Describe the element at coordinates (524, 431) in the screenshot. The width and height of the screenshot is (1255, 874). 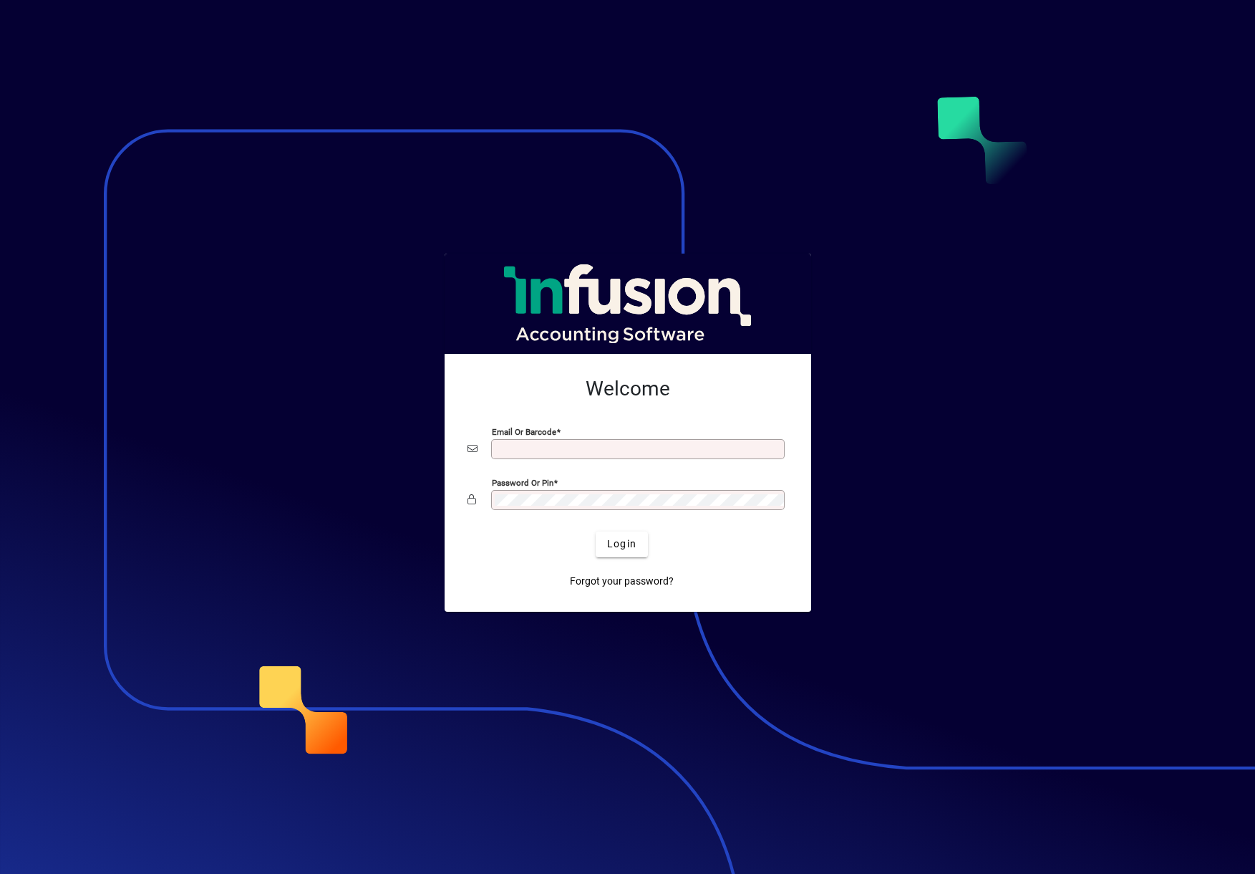
I see `mat-label: Email or Barcode` at that location.